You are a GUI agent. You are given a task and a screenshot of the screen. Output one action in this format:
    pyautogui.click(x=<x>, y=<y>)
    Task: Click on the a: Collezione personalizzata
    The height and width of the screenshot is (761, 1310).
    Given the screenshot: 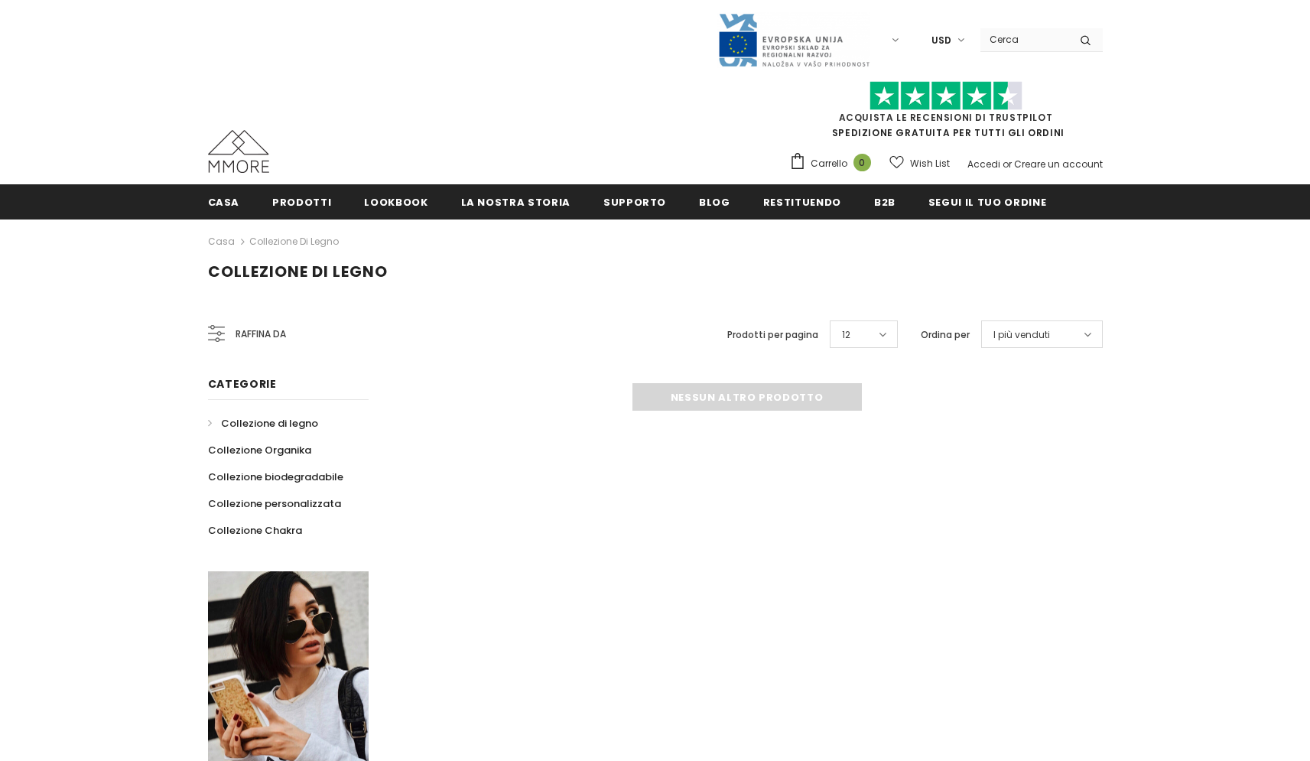 What is the action you would take?
    pyautogui.click(x=275, y=503)
    